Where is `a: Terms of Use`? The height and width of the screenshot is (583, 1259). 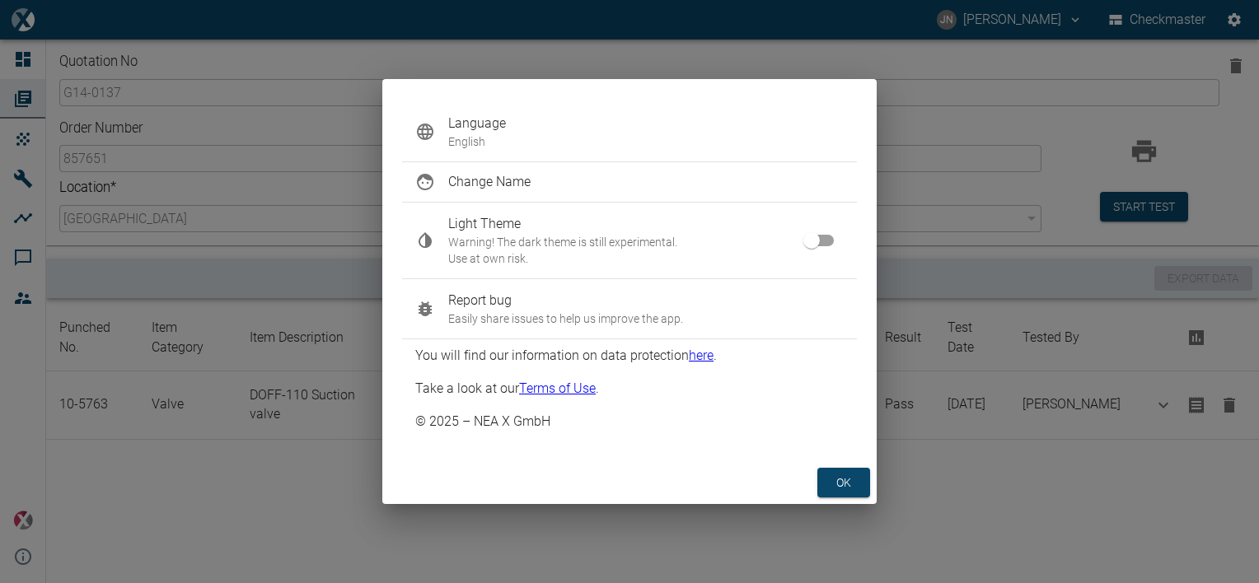
a: Terms of Use is located at coordinates (557, 388).